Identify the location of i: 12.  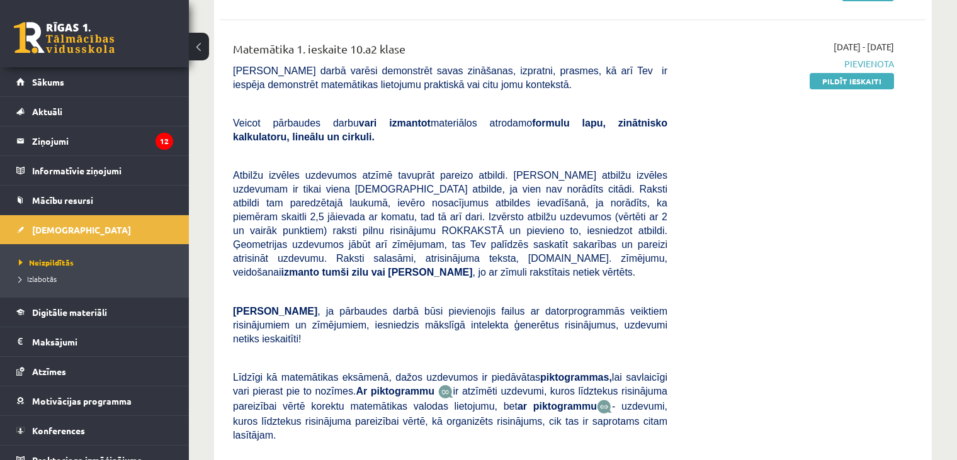
(164, 141).